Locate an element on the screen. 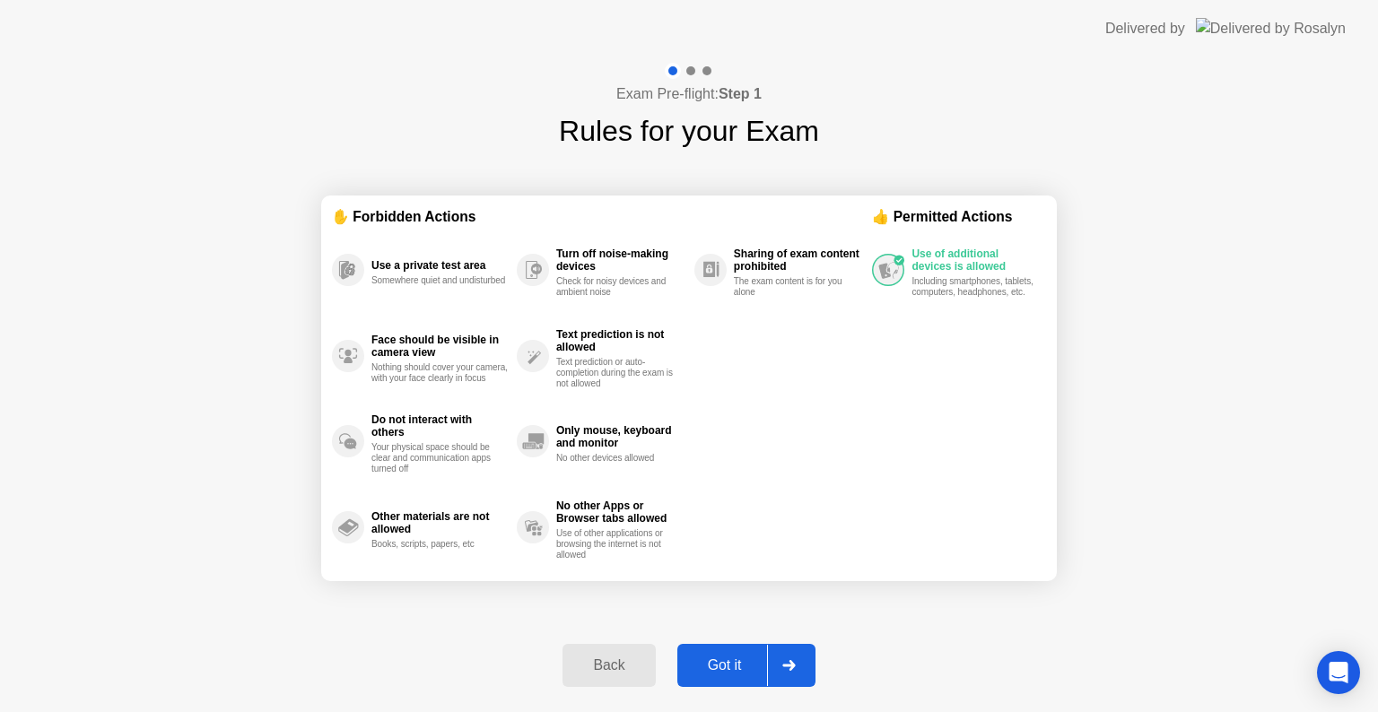 Image resolution: width=1378 pixels, height=712 pixels. div: Books, scripts, papers, etc is located at coordinates (439, 544).